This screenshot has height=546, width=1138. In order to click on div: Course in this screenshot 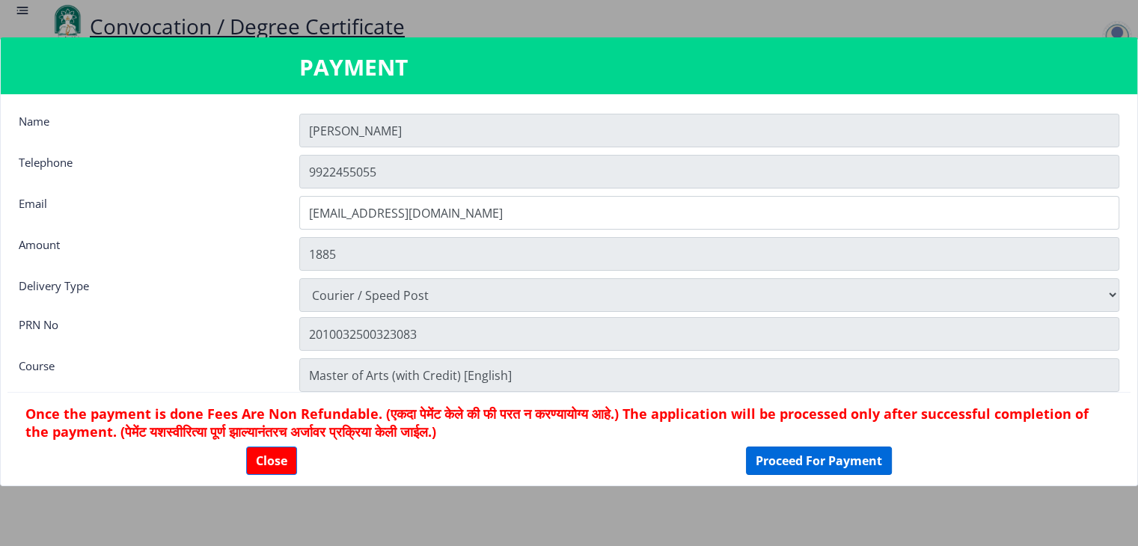, I will do `click(147, 373)`.